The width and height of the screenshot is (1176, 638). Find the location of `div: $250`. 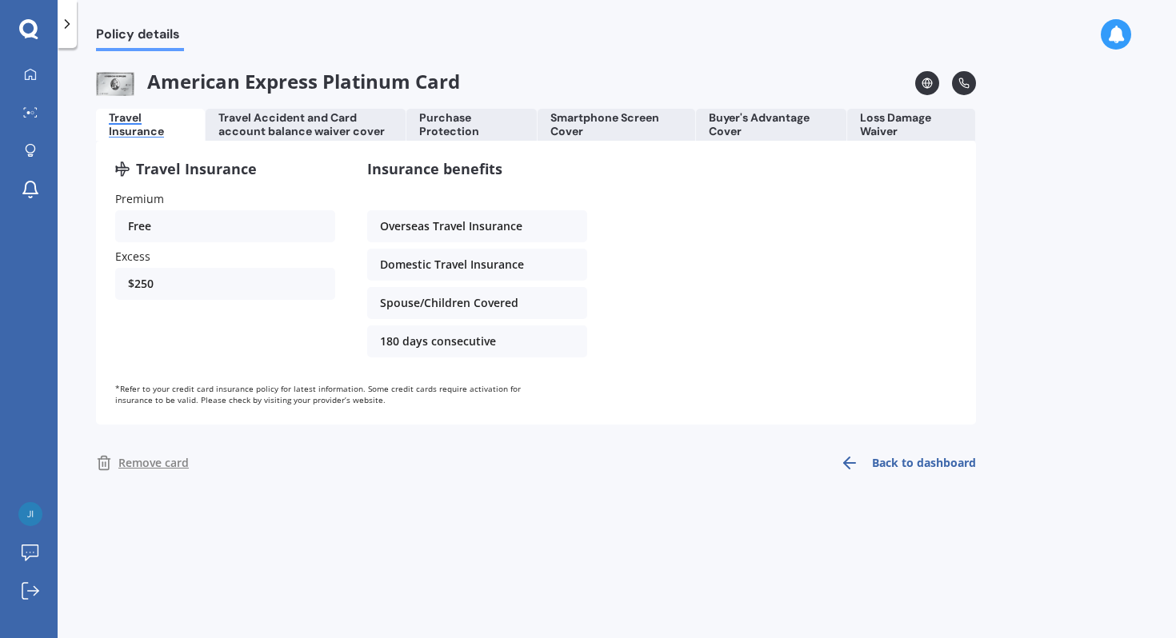

div: $250 is located at coordinates (225, 284).